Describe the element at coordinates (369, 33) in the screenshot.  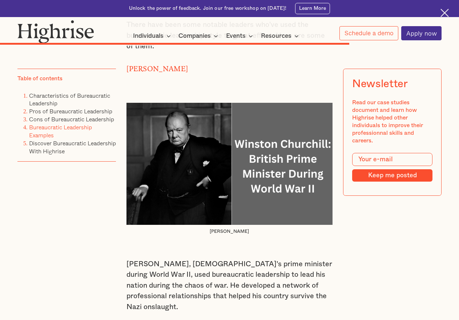
I see `a: Schedule a demo` at that location.